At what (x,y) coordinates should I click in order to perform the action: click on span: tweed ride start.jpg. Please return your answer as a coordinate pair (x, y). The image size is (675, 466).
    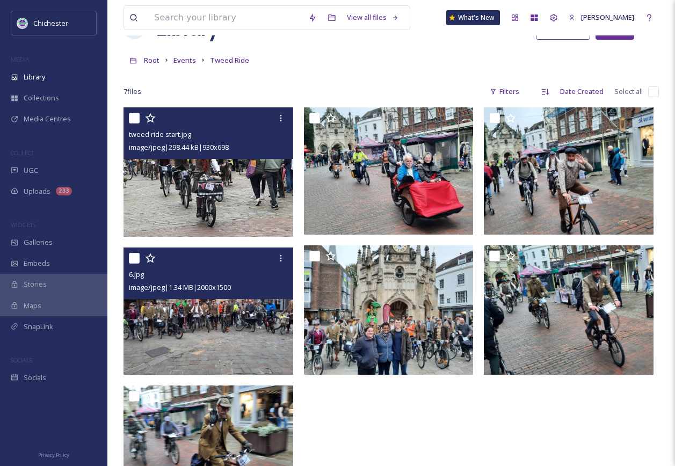
    Looking at the image, I should click on (160, 134).